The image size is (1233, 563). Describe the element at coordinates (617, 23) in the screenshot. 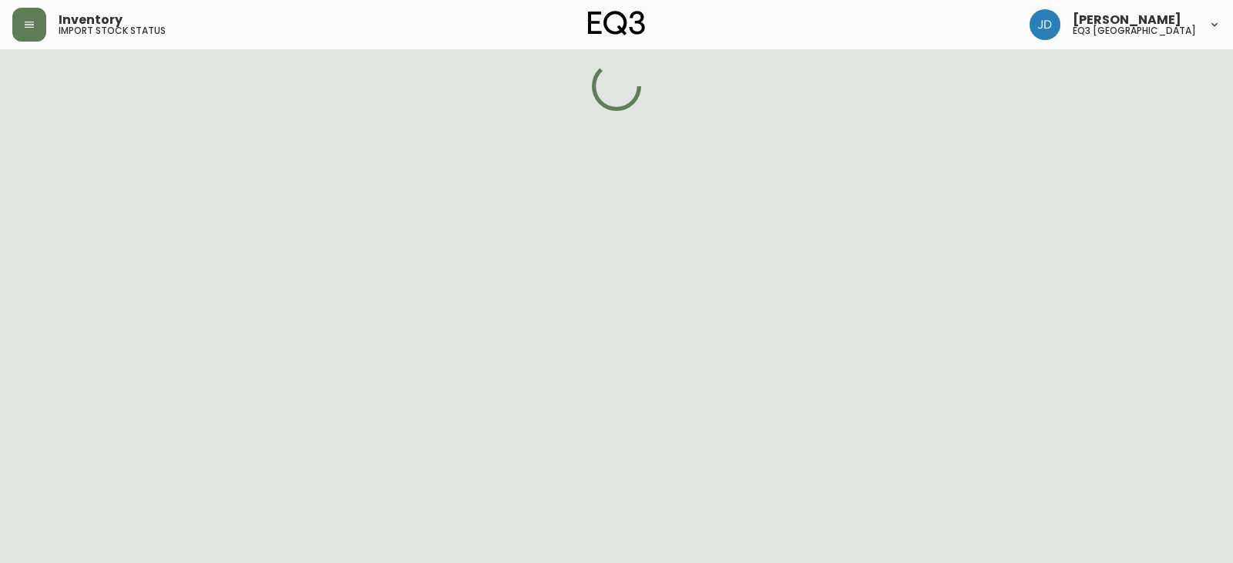

I see `img: logo` at that location.